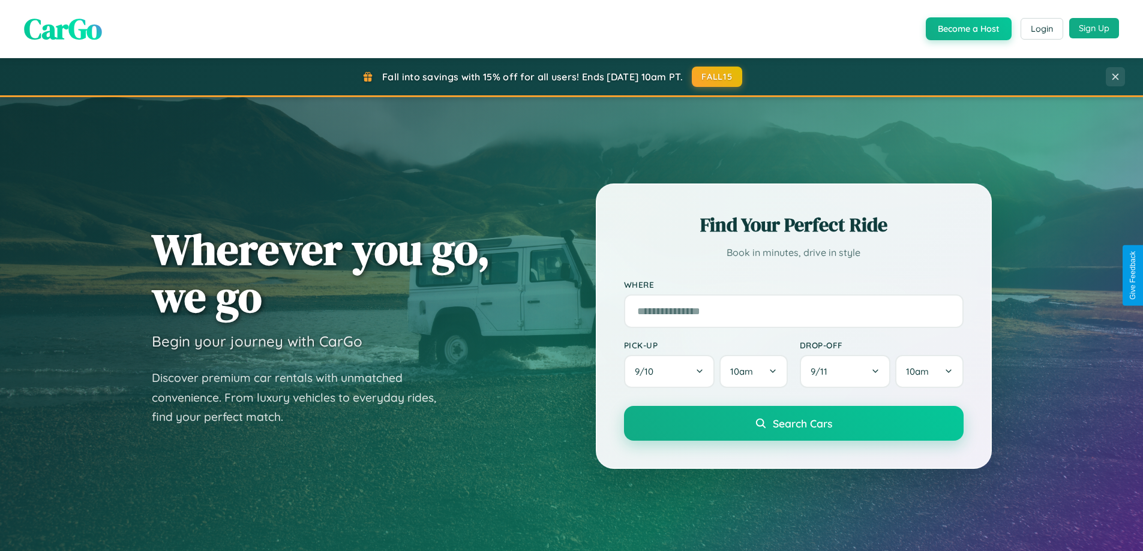 Image resolution: width=1143 pixels, height=551 pixels. What do you see at coordinates (257, 341) in the screenshot?
I see `h3: Begin your journey with CarGo` at bounding box center [257, 341].